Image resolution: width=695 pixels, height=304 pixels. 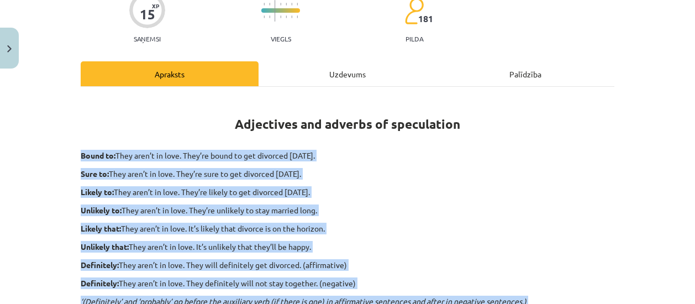 I want to click on strong: Likely that:, so click(x=101, y=228).